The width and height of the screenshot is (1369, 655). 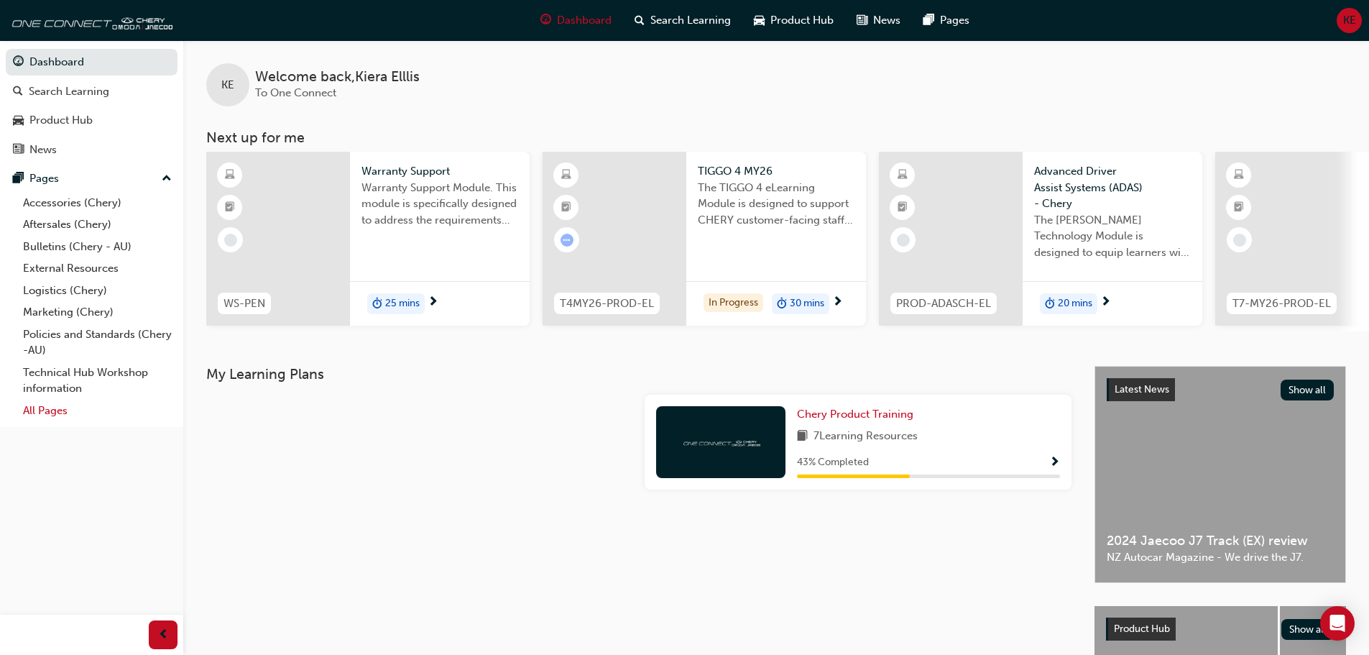 What do you see at coordinates (69, 91) in the screenshot?
I see `div: Search Learning` at bounding box center [69, 91].